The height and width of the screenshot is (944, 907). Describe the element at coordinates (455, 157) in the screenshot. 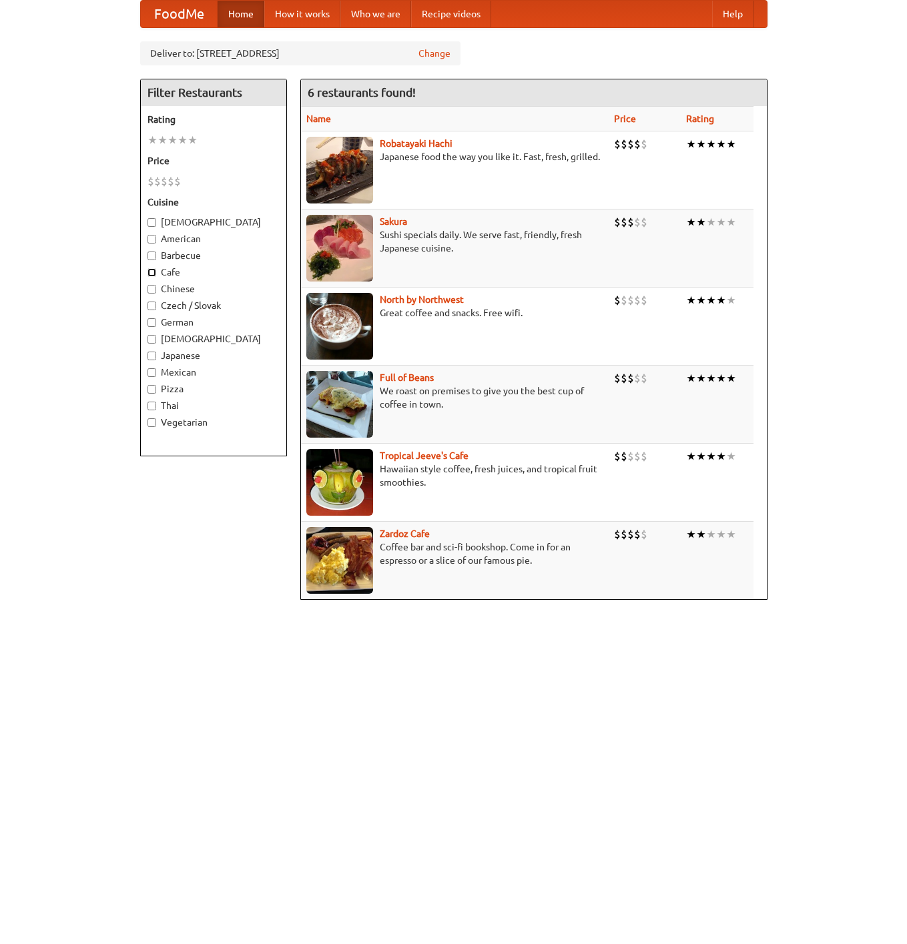

I see `p: Japanese food the way you like it. Fast, fresh, grilled.` at that location.